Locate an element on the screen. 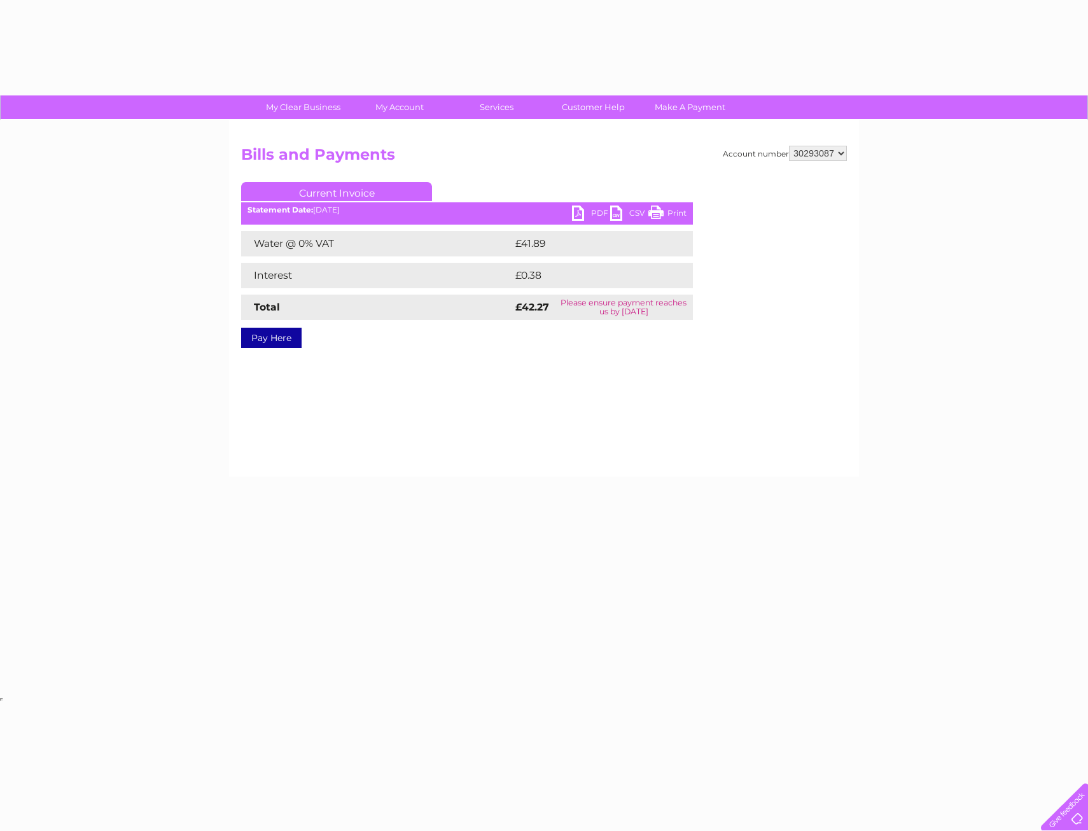 This screenshot has width=1088, height=831. a: Customer Help is located at coordinates (593, 107).